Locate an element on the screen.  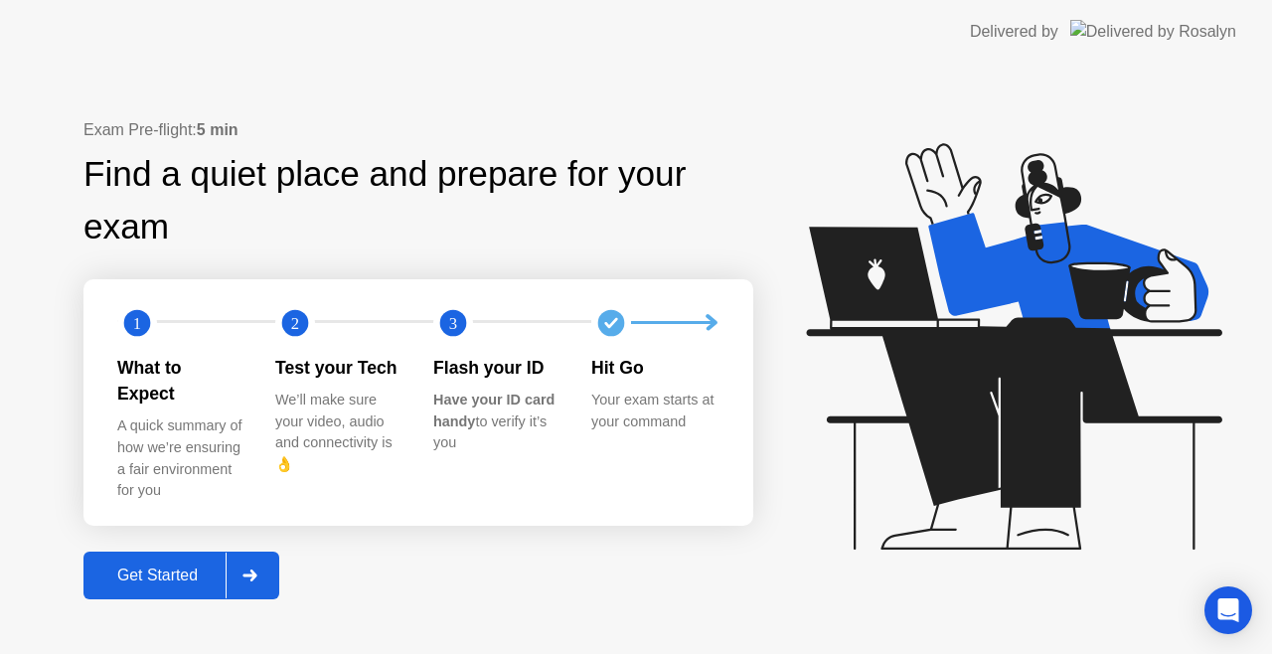
b: Have your ID card handy is located at coordinates (494, 410).